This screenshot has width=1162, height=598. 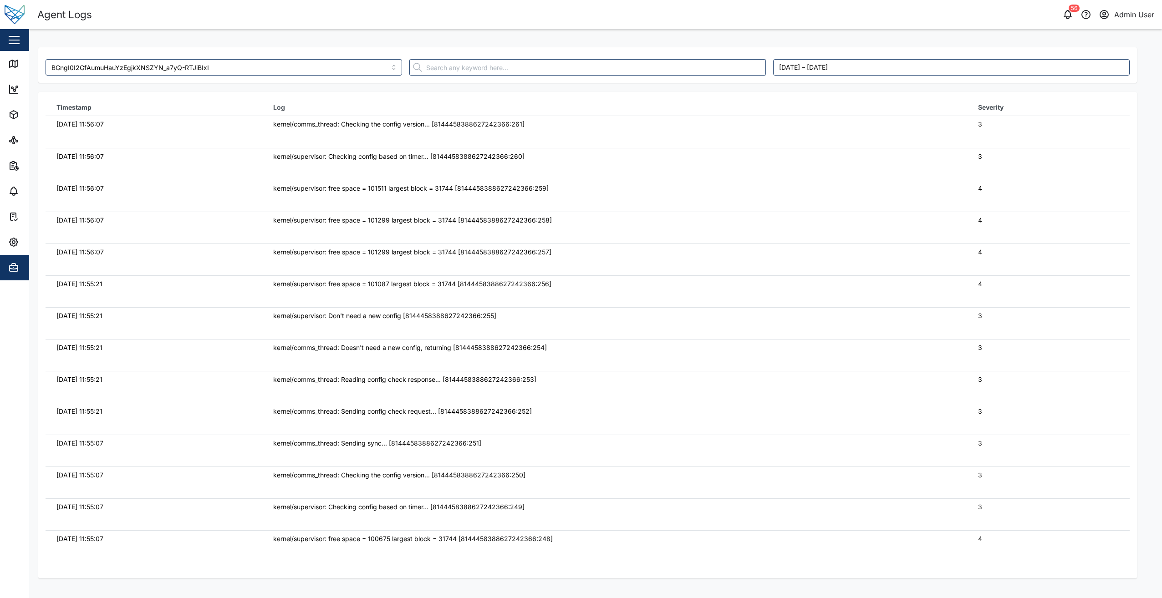 I want to click on div: kernel/supervisor: free space = 101299 largest block = 31744 [8144458388627242366:257], so click(x=615, y=252).